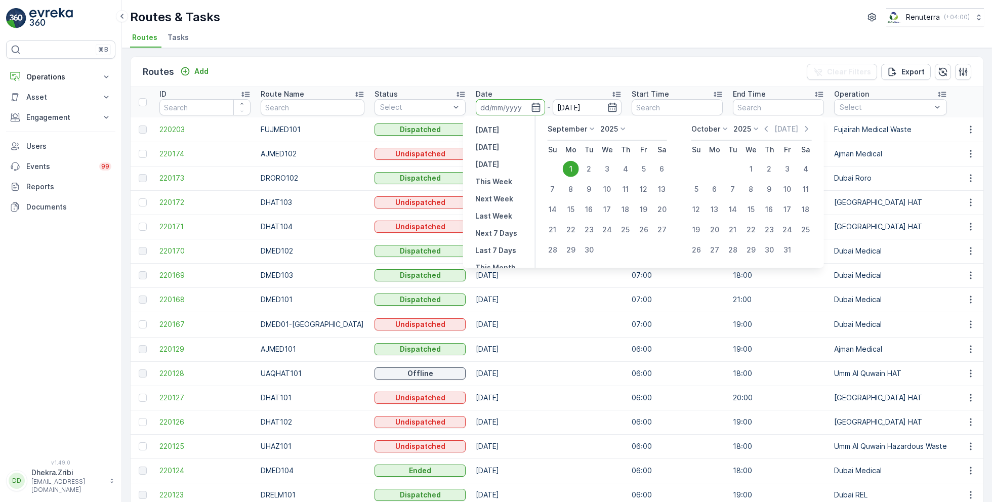 The image size is (992, 502). What do you see at coordinates (103, 50) in the screenshot?
I see `p: ⌘B` at bounding box center [103, 50].